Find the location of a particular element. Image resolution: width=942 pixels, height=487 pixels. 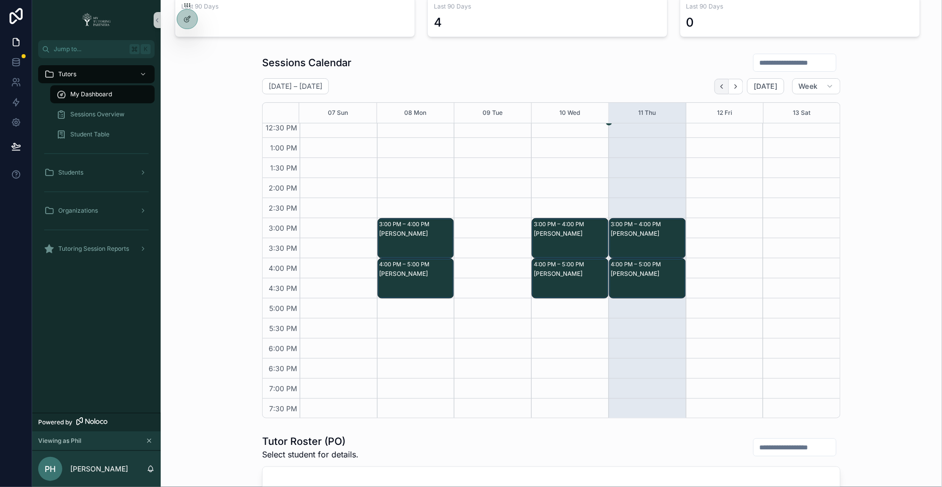

a: Sessions Overview is located at coordinates (102, 114).